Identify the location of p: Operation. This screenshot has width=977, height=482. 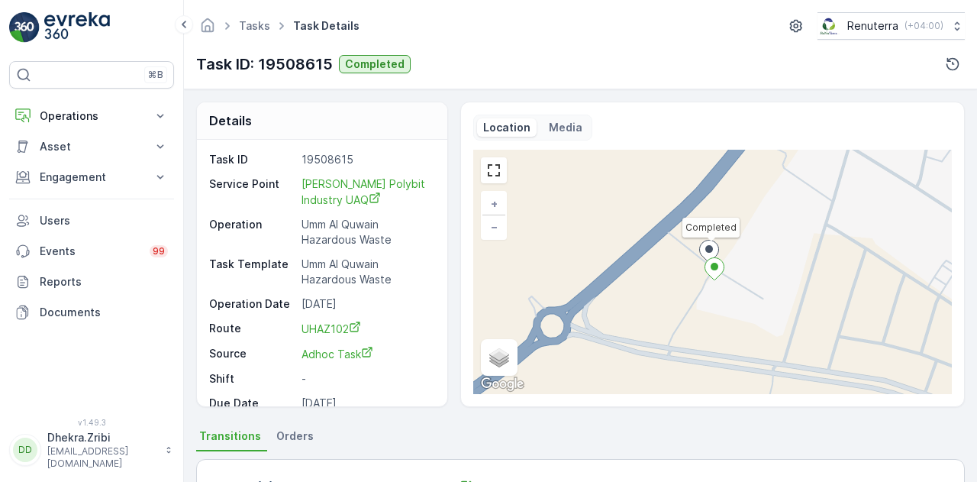
(252, 232).